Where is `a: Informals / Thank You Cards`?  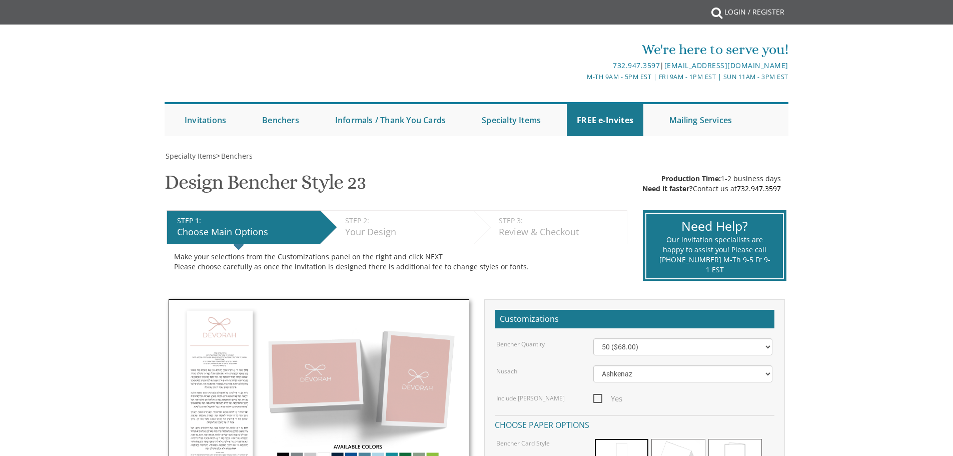 a: Informals / Thank You Cards is located at coordinates (390, 120).